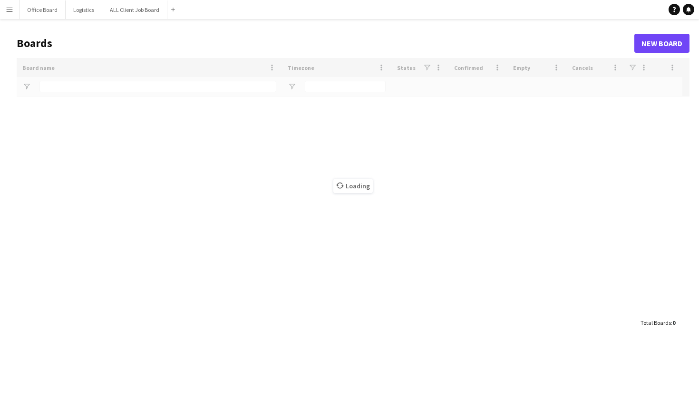 The height and width of the screenshot is (399, 699). I want to click on span: Total Boards, so click(656, 322).